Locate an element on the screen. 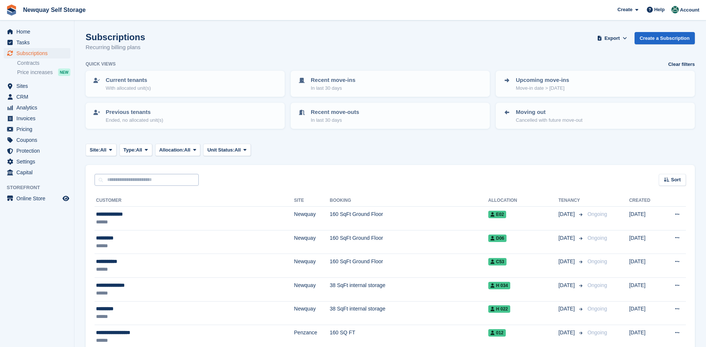 The width and height of the screenshot is (706, 347). button: Unit Status: All is located at coordinates (227, 150).